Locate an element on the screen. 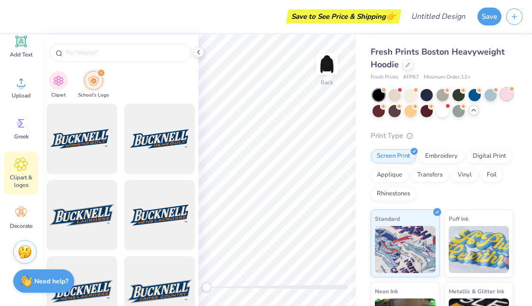 This screenshot has width=532, height=306. div: Save to See Price & Shipping is located at coordinates (344, 16).